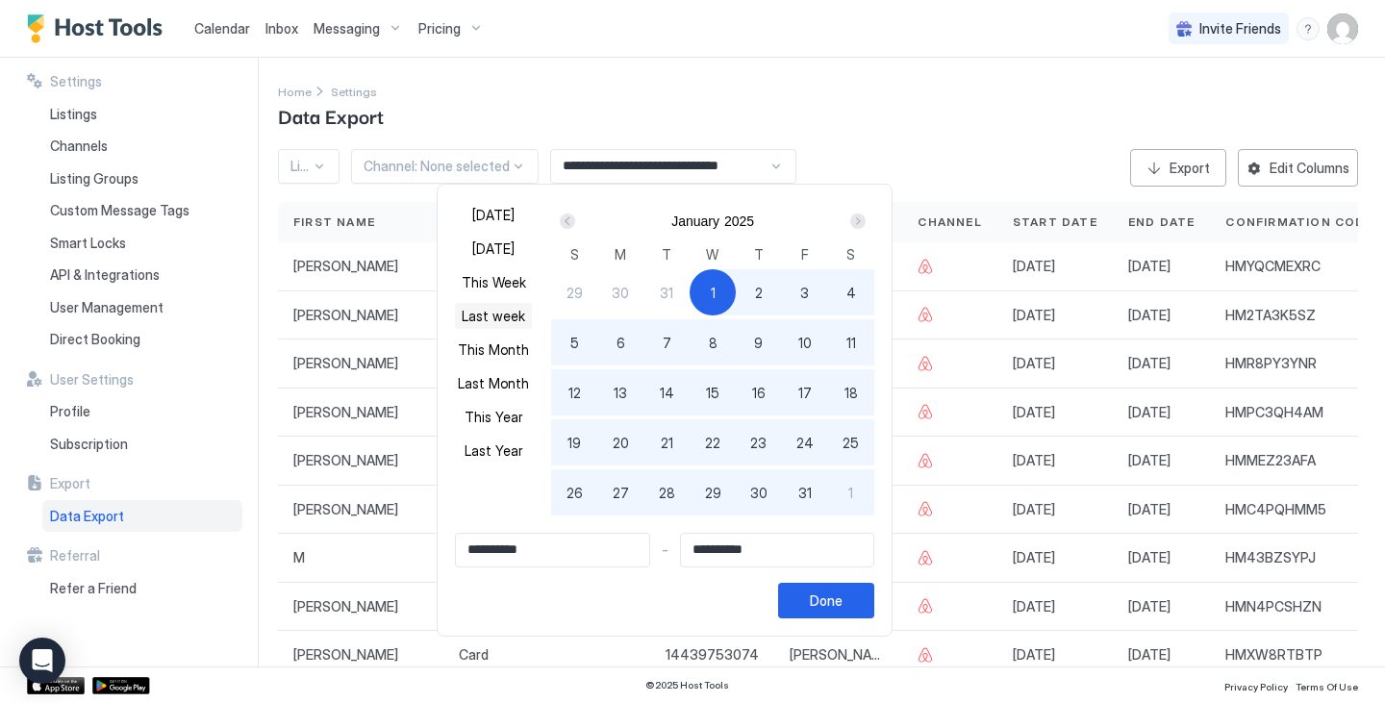 This screenshot has height=703, width=1385. What do you see at coordinates (713, 342) in the screenshot?
I see `button: 8` at bounding box center [713, 342].